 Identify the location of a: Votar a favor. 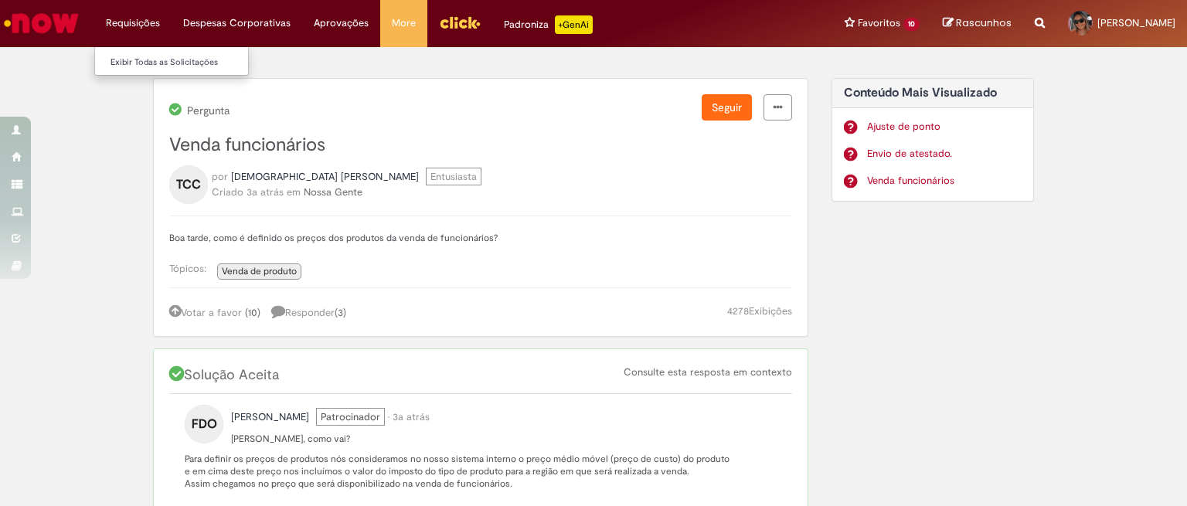
(206, 312).